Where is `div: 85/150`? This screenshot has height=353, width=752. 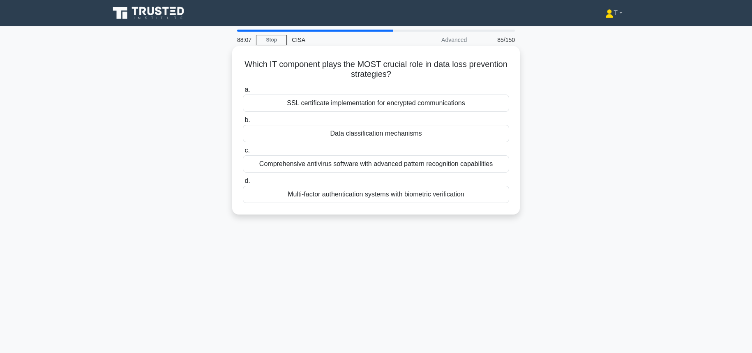
div: 85/150 is located at coordinates (496, 40).